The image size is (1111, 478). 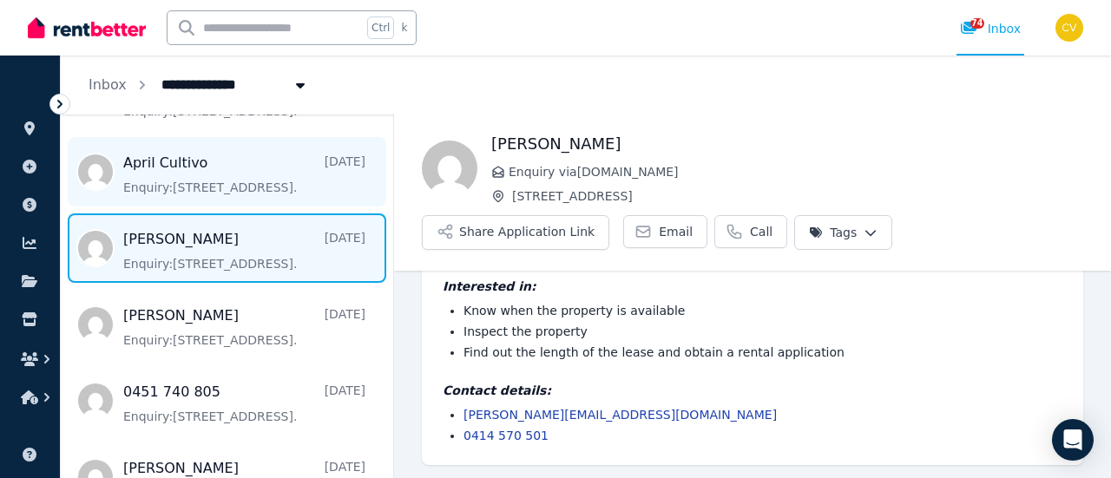 I want to click on a: 0414 570 501, so click(x=506, y=436).